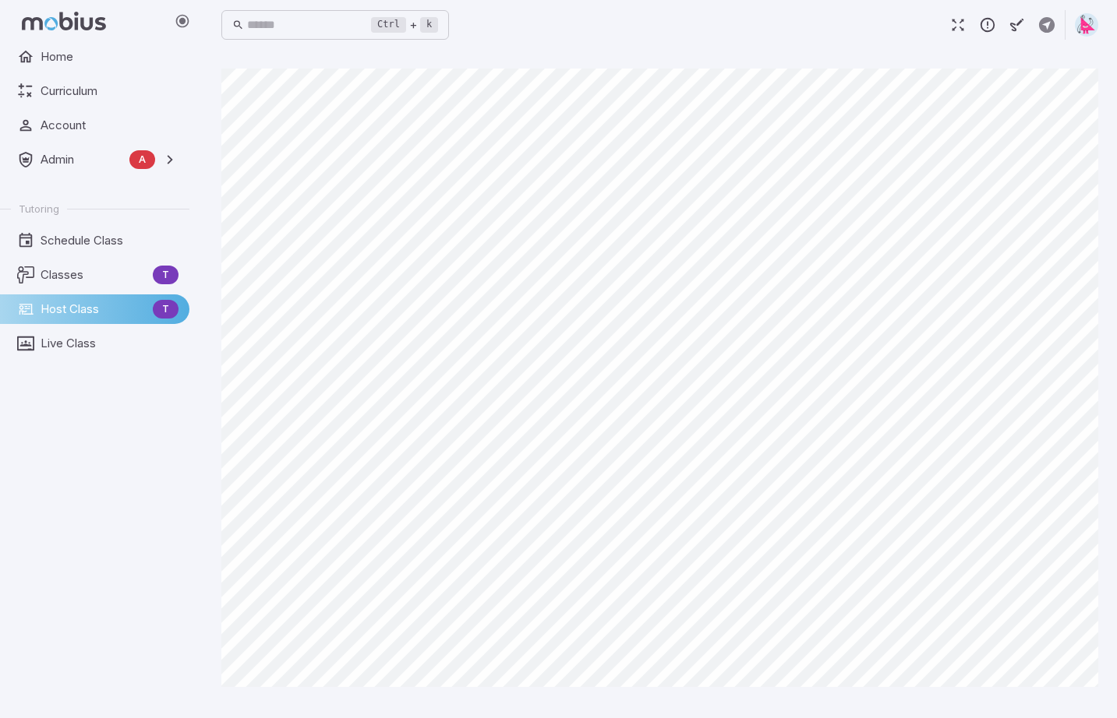  I want to click on button: Fullscreen Game, so click(958, 25).